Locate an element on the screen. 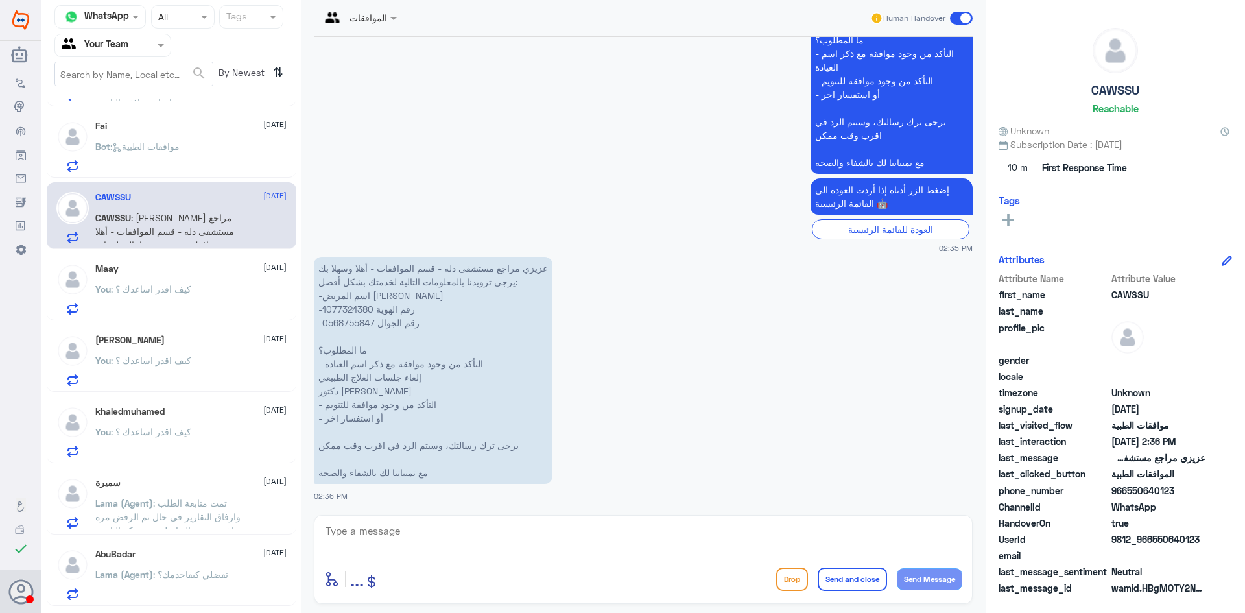 The height and width of the screenshot is (613, 1245). img: Widebot Logo is located at coordinates (21, 20).